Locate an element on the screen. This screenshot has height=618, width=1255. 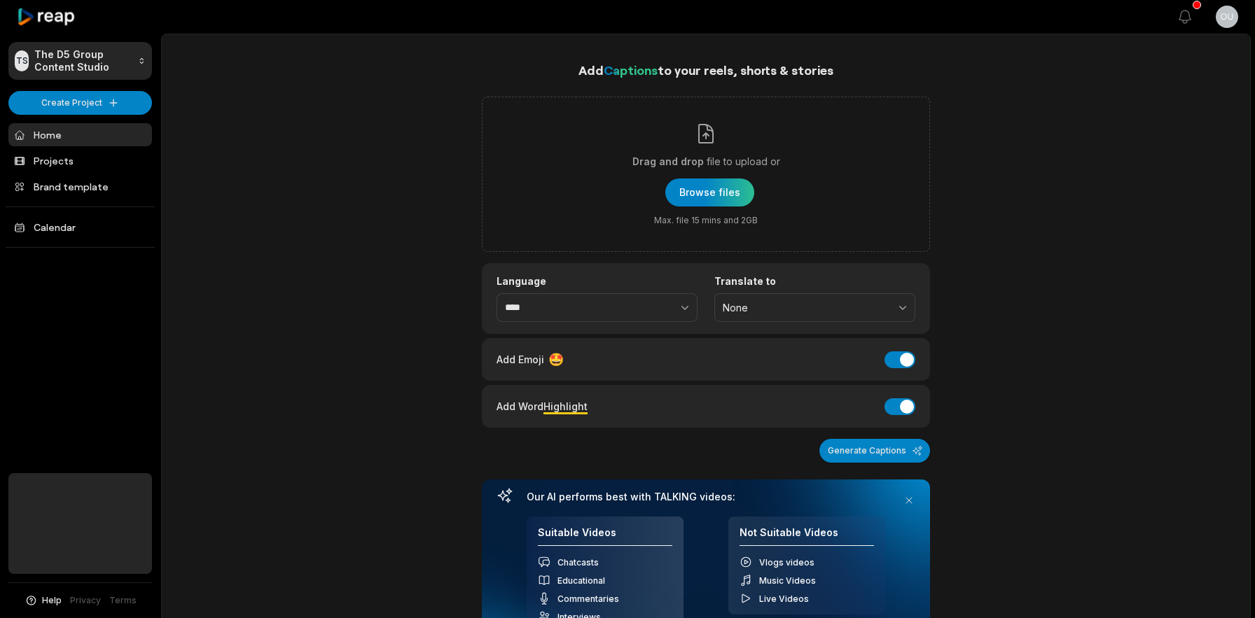
button: Help is located at coordinates (43, 601).